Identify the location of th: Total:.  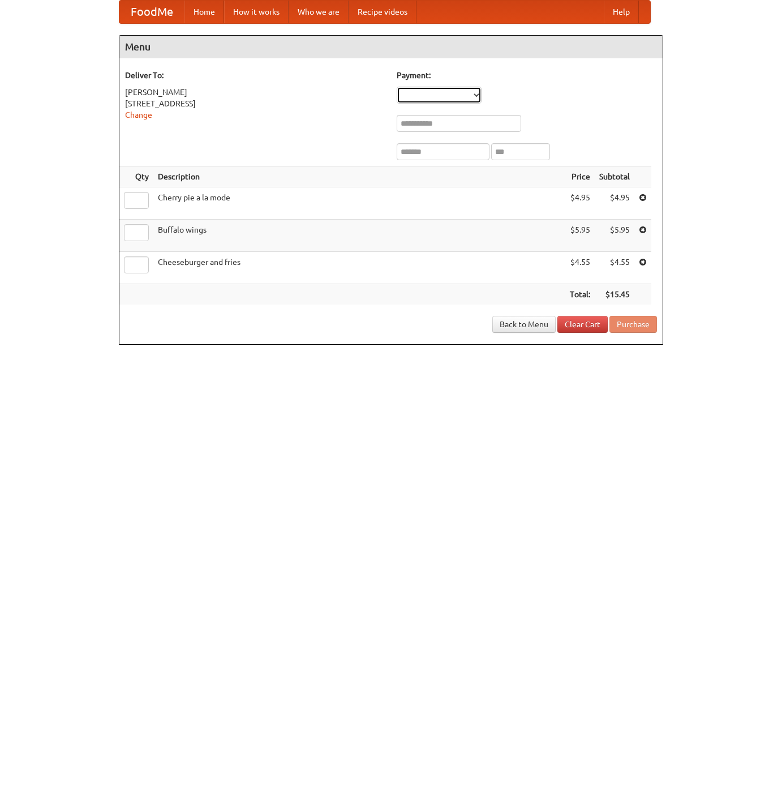
(580, 294).